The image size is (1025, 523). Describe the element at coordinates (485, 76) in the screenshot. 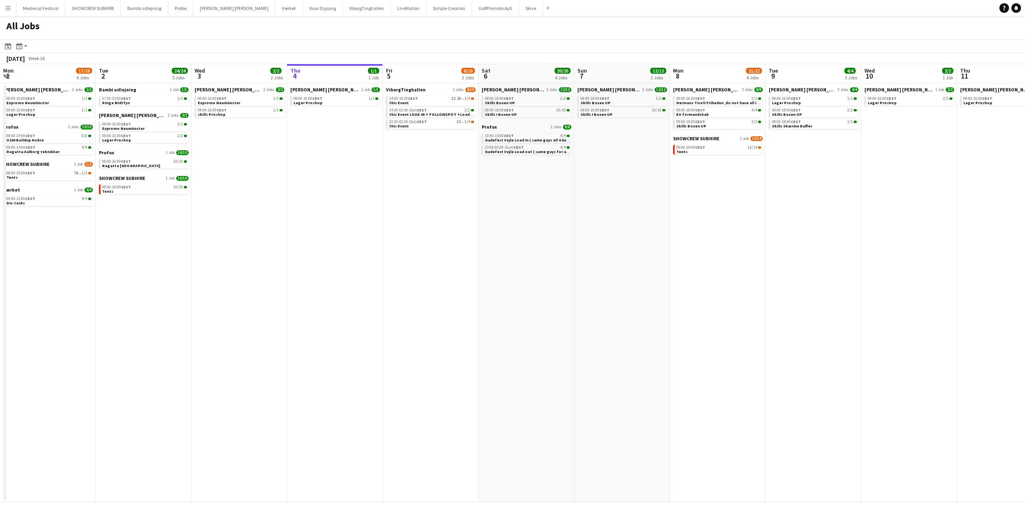

I see `span: 6` at that location.